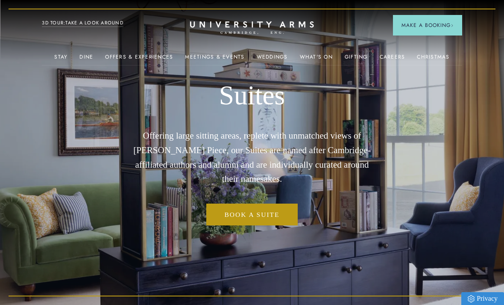 This screenshot has height=305, width=504. I want to click on a: What's On, so click(316, 59).